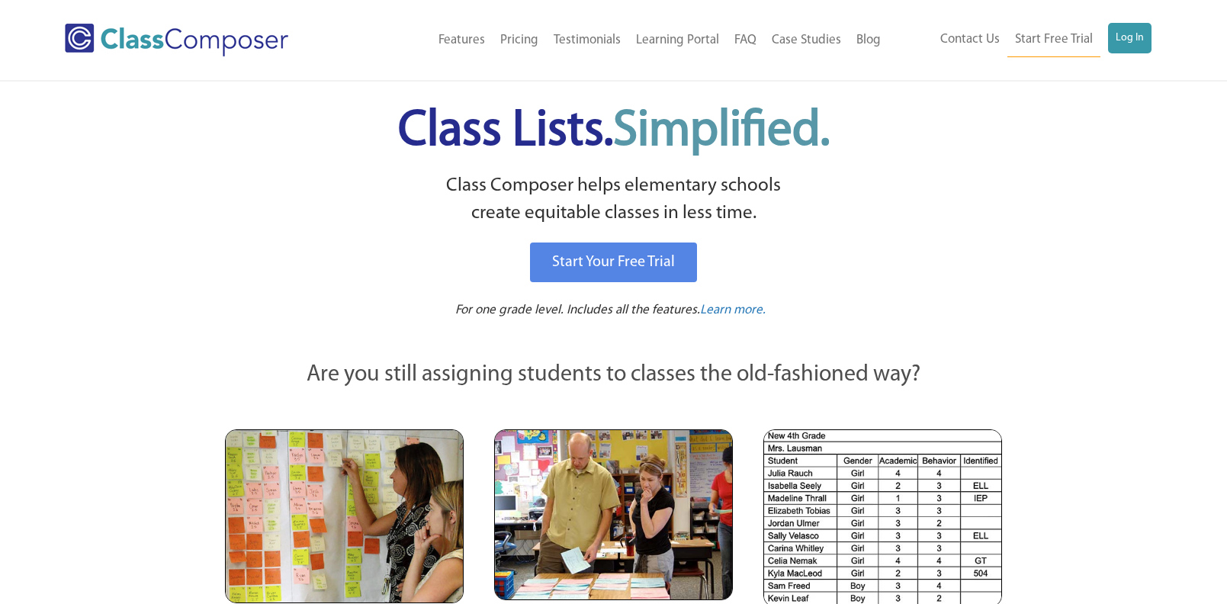  I want to click on a: Features, so click(461, 40).